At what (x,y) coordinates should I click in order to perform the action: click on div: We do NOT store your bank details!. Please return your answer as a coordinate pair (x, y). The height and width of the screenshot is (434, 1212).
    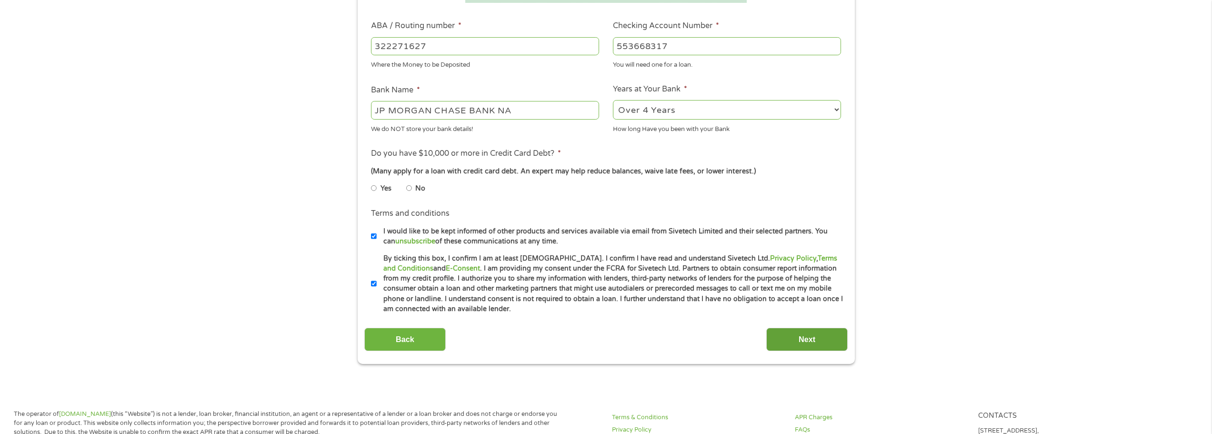
    Looking at the image, I should click on (485, 127).